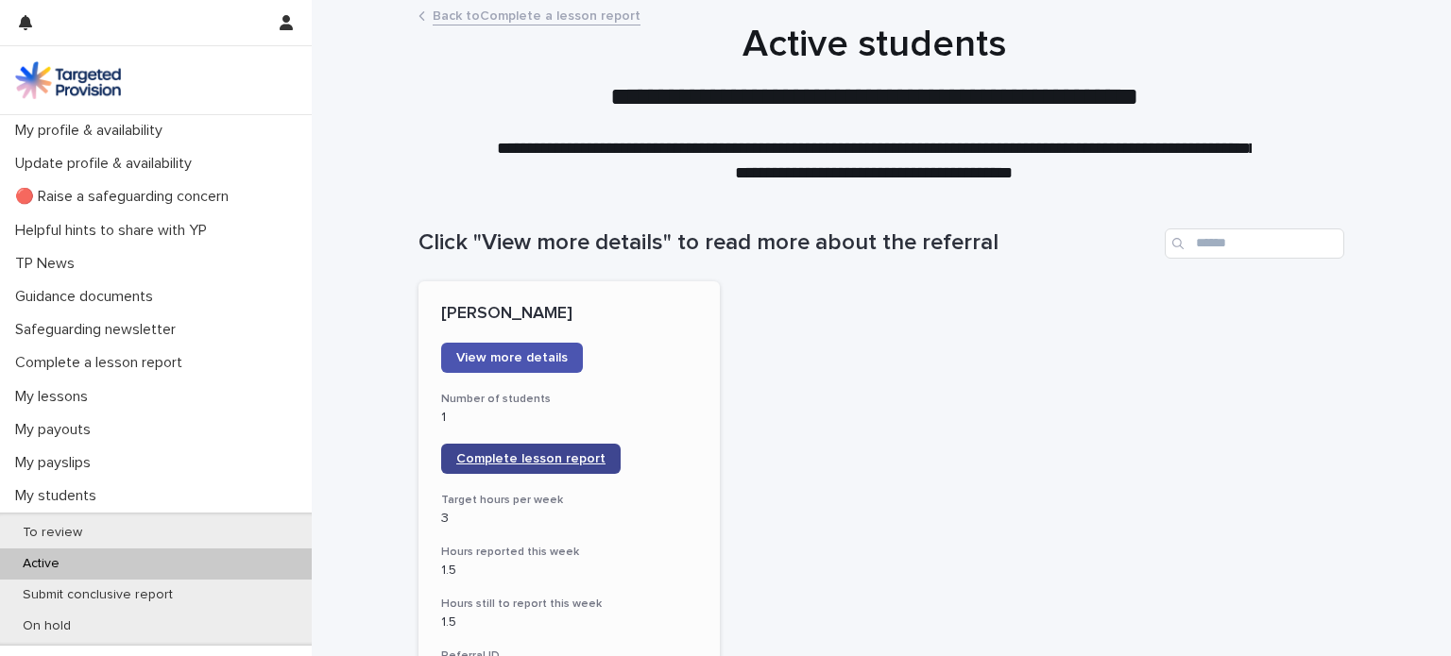 Image resolution: width=1451 pixels, height=656 pixels. Describe the element at coordinates (569, 417) in the screenshot. I see `p: 1` at that location.